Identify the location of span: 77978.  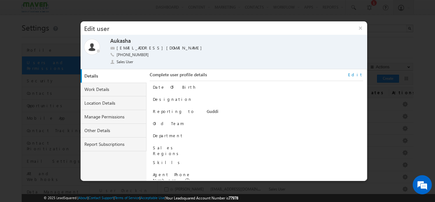
(234, 198).